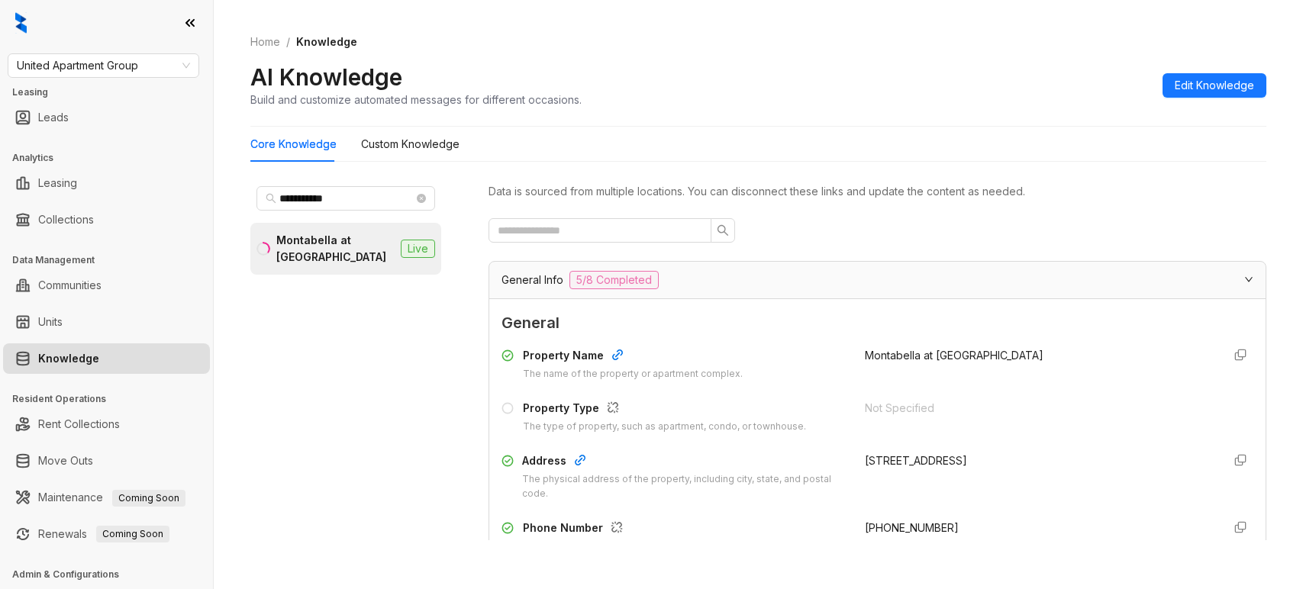  Describe the element at coordinates (106, 359) in the screenshot. I see `li: Knowledge` at that location.